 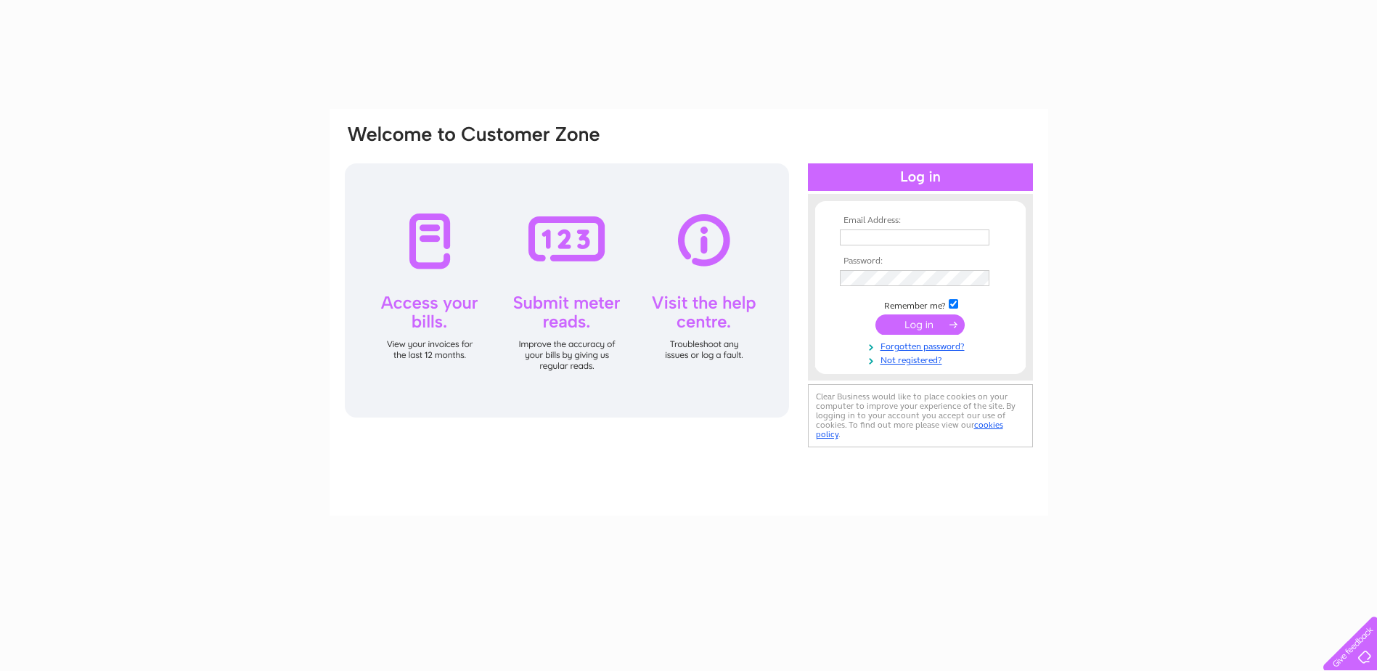 I want to click on a: Forgotten password?, so click(x=922, y=345).